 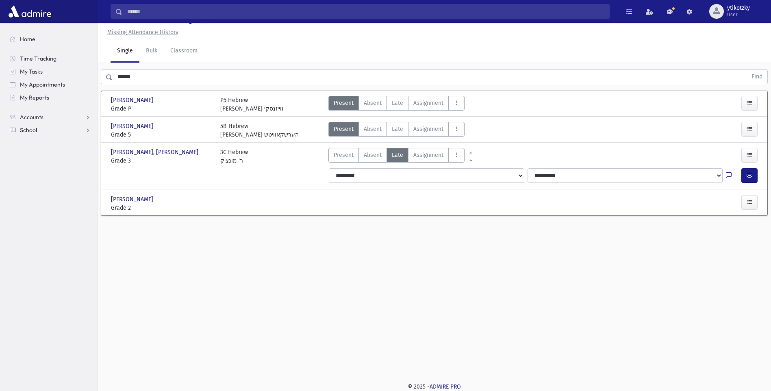 What do you see at coordinates (143, 32) in the screenshot?
I see `u: Missing Attendance History` at bounding box center [143, 32].